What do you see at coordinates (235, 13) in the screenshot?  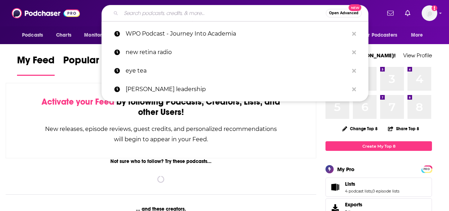 I see `div: Search podcasts, credits, & more...` at bounding box center [235, 13].